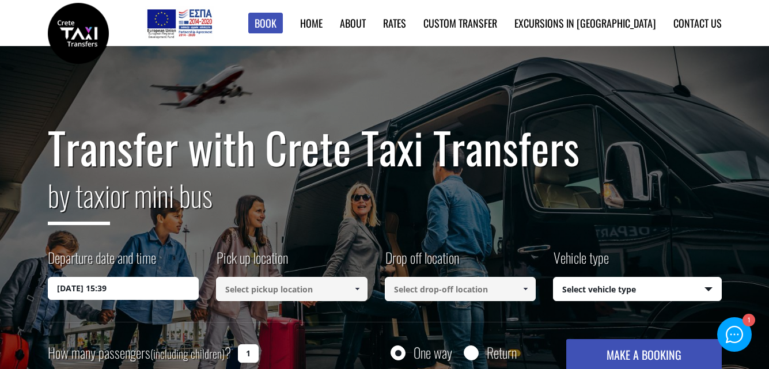 Image resolution: width=769 pixels, height=369 pixels. Describe the element at coordinates (433, 353) in the screenshot. I see `label: One way` at that location.